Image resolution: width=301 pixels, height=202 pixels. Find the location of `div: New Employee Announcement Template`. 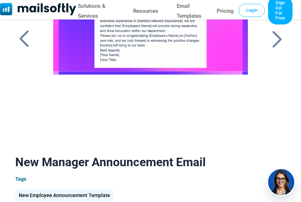

div: New Employee Announcement Template is located at coordinates (64, 195).